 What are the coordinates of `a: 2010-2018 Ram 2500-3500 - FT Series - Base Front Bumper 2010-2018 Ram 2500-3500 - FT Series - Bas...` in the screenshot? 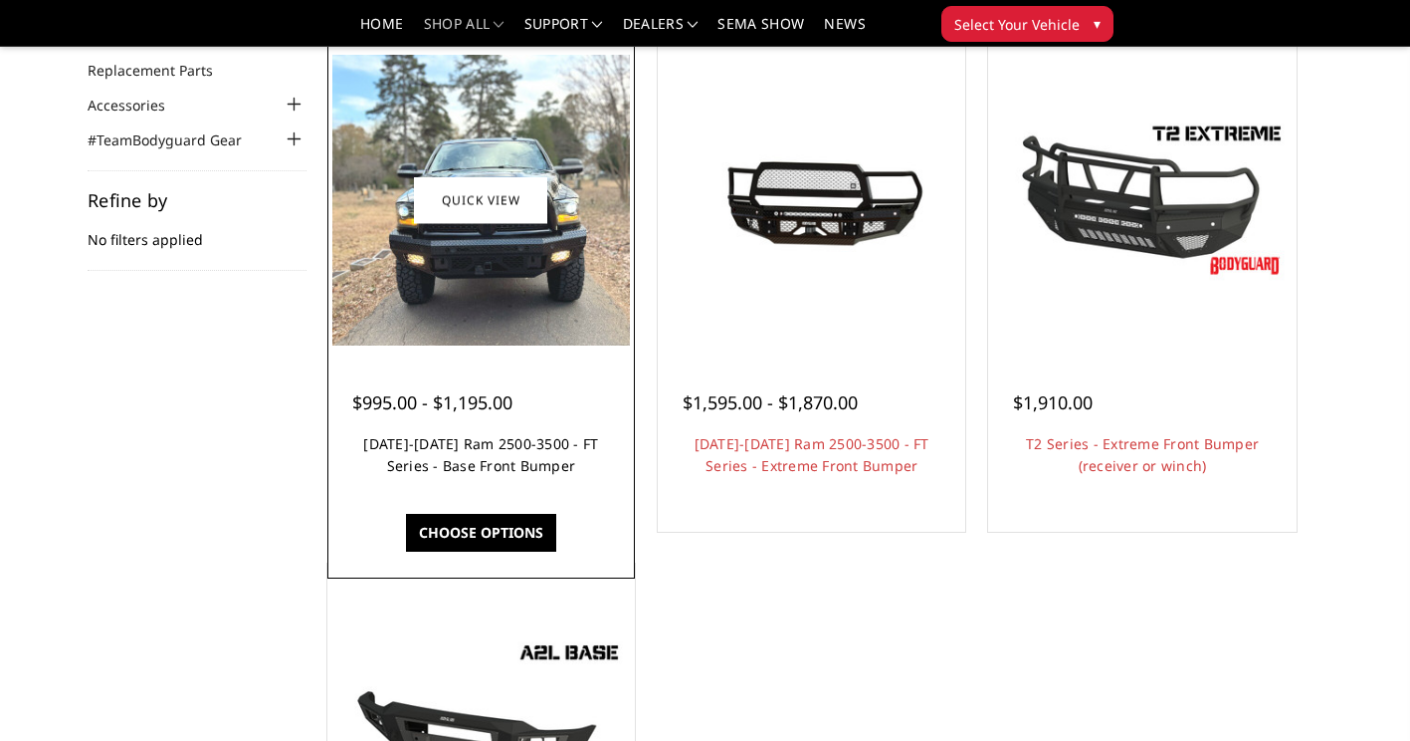 It's located at (481, 199).